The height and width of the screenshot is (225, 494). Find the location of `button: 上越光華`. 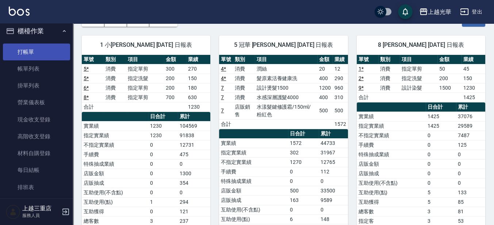

button: 上越光華 is located at coordinates (435, 12).